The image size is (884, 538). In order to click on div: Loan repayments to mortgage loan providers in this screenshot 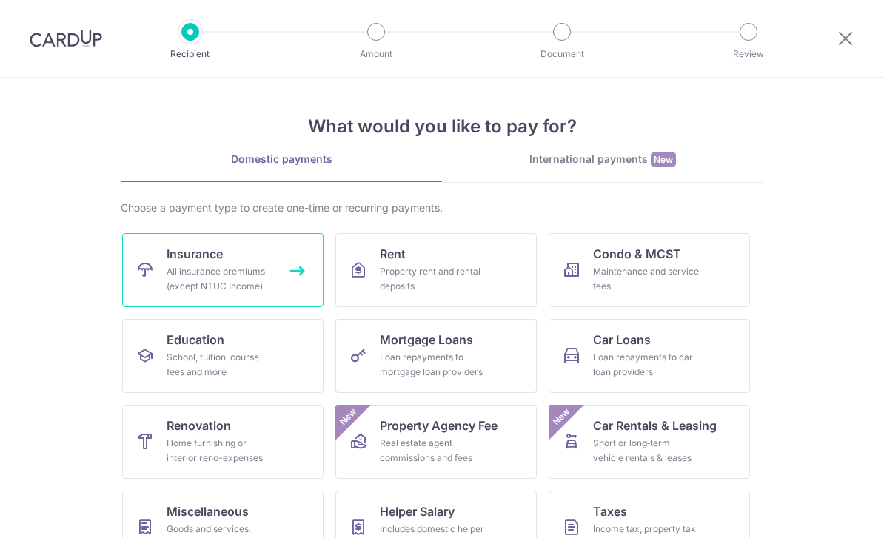, I will do `click(433, 365)`.